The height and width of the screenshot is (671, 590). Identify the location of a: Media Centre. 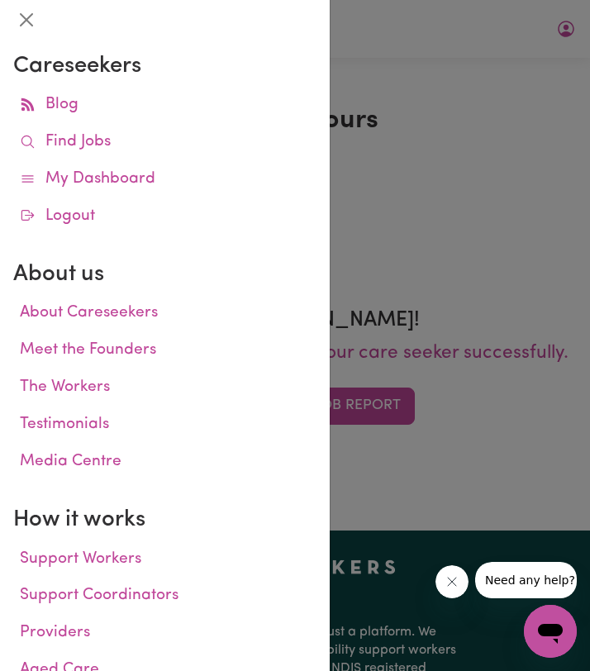
(165, 462).